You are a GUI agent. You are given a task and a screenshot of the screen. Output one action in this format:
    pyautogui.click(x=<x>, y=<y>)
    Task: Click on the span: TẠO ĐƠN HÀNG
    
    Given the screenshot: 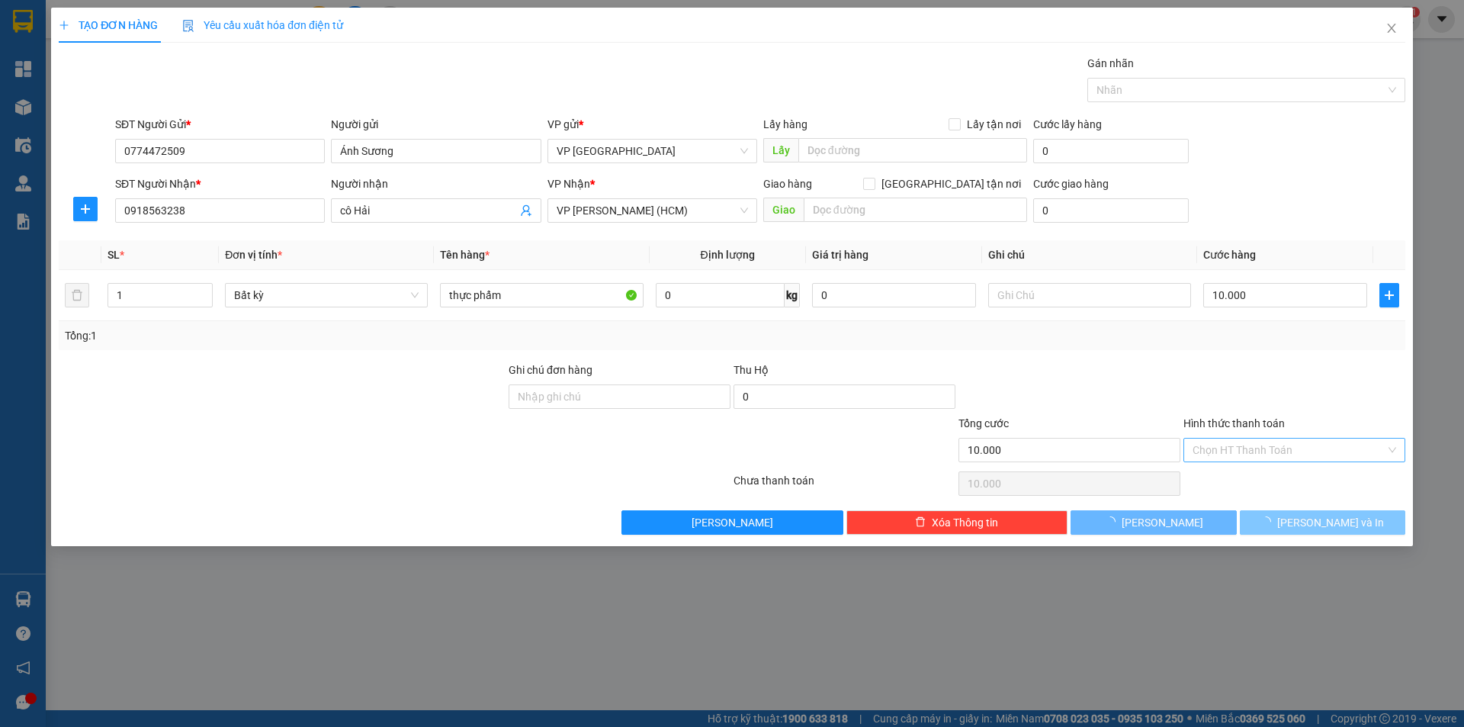 What is the action you would take?
    pyautogui.click(x=108, y=25)
    